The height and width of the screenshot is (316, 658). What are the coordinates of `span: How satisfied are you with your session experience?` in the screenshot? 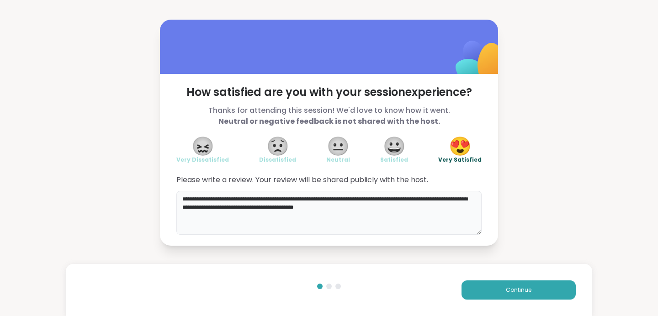 It's located at (329, 92).